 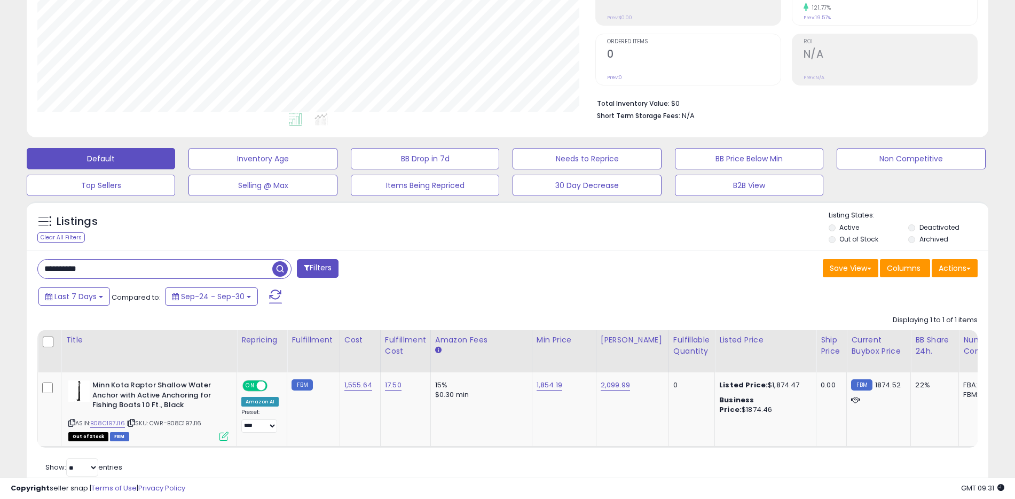 What do you see at coordinates (30, 488) in the screenshot?
I see `strong: Copyright` at bounding box center [30, 488].